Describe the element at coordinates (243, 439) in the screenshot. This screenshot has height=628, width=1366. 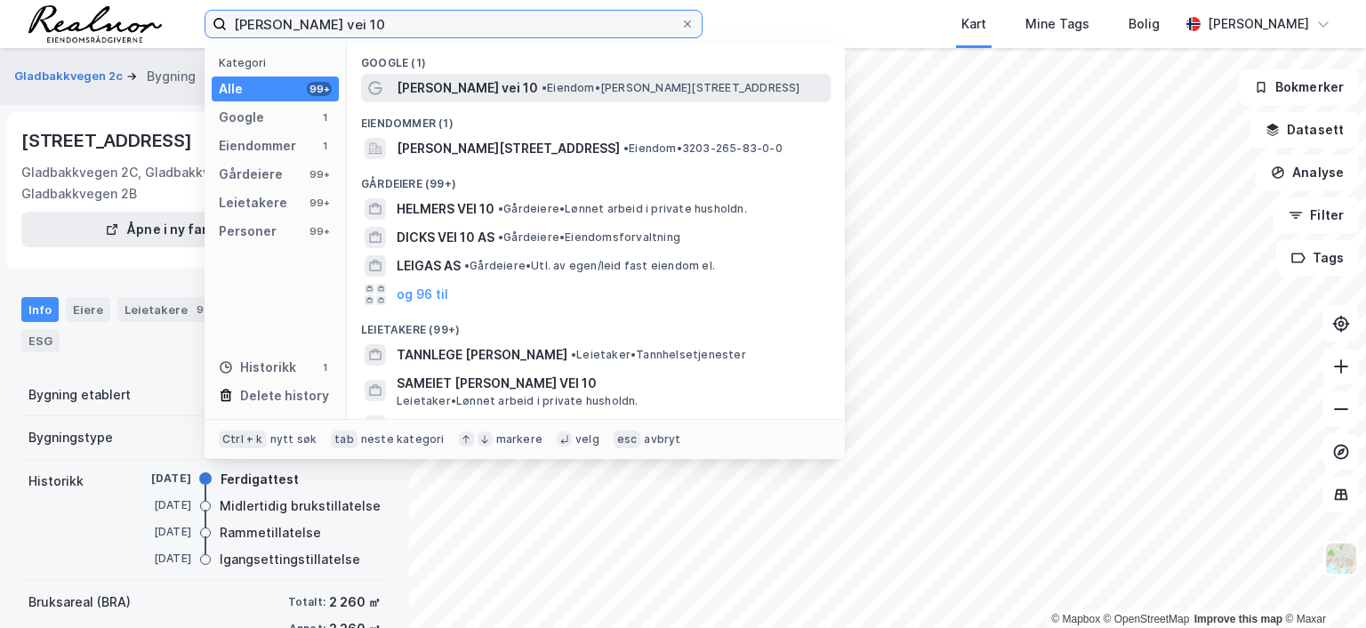
I see `div: Ctrl + k` at that location.